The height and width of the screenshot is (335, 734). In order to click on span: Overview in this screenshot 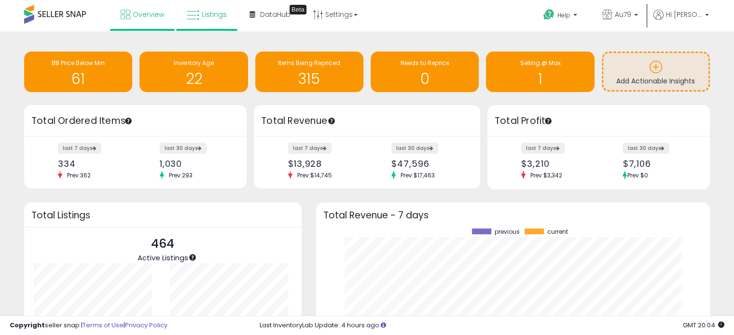, I will do `click(148, 14)`.